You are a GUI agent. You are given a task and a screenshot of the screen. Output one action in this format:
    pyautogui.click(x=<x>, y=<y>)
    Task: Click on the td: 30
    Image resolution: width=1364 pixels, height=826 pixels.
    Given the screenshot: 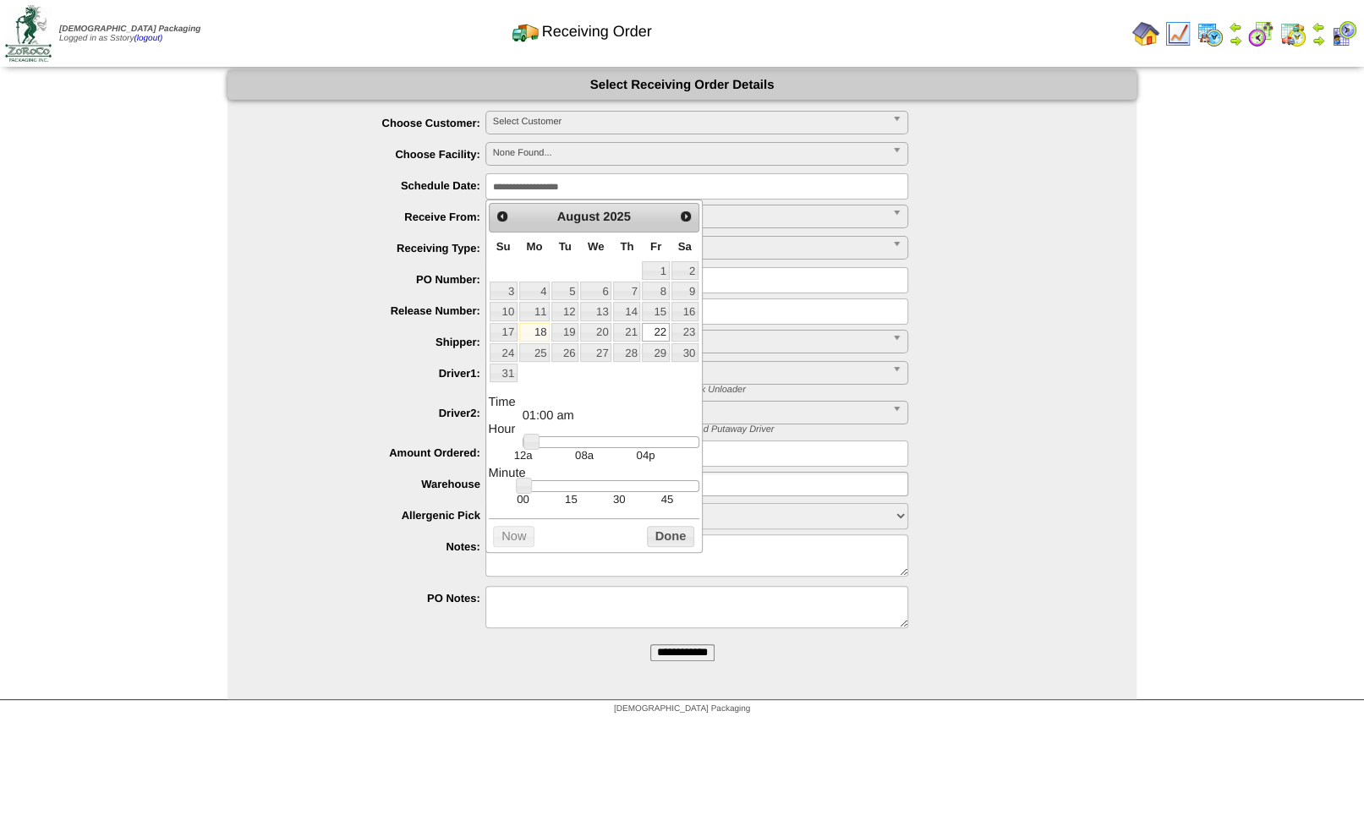 What is the action you would take?
    pyautogui.click(x=619, y=499)
    